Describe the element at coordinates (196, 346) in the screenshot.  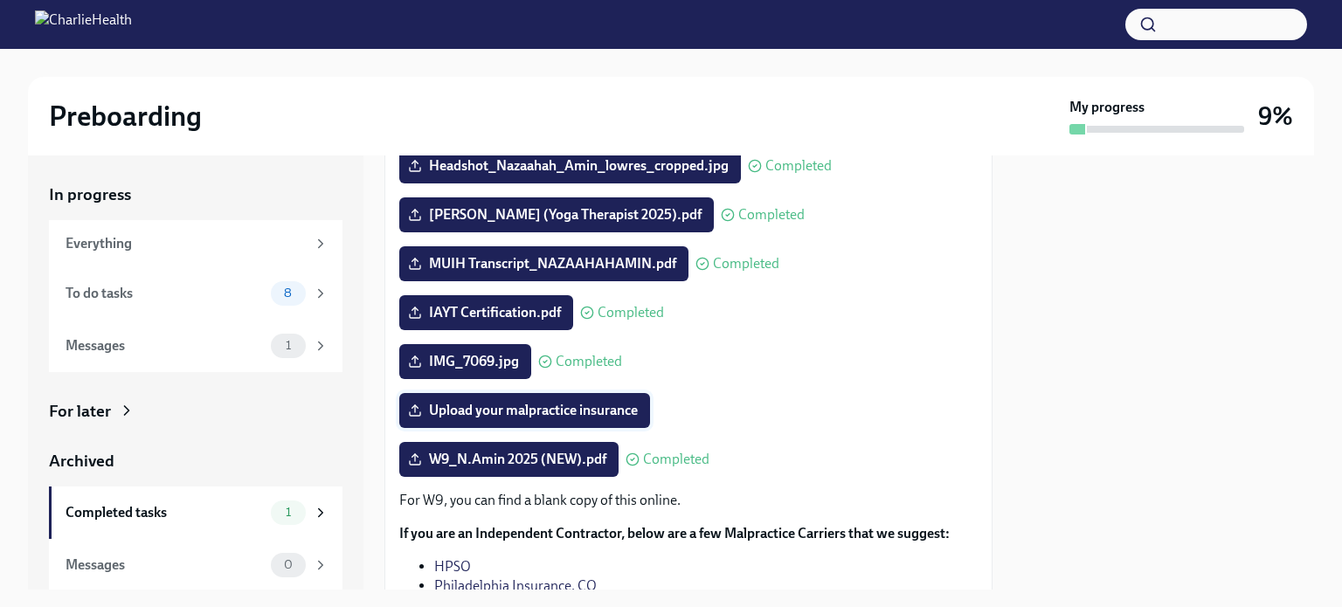
I see `a: Messages1` at that location.